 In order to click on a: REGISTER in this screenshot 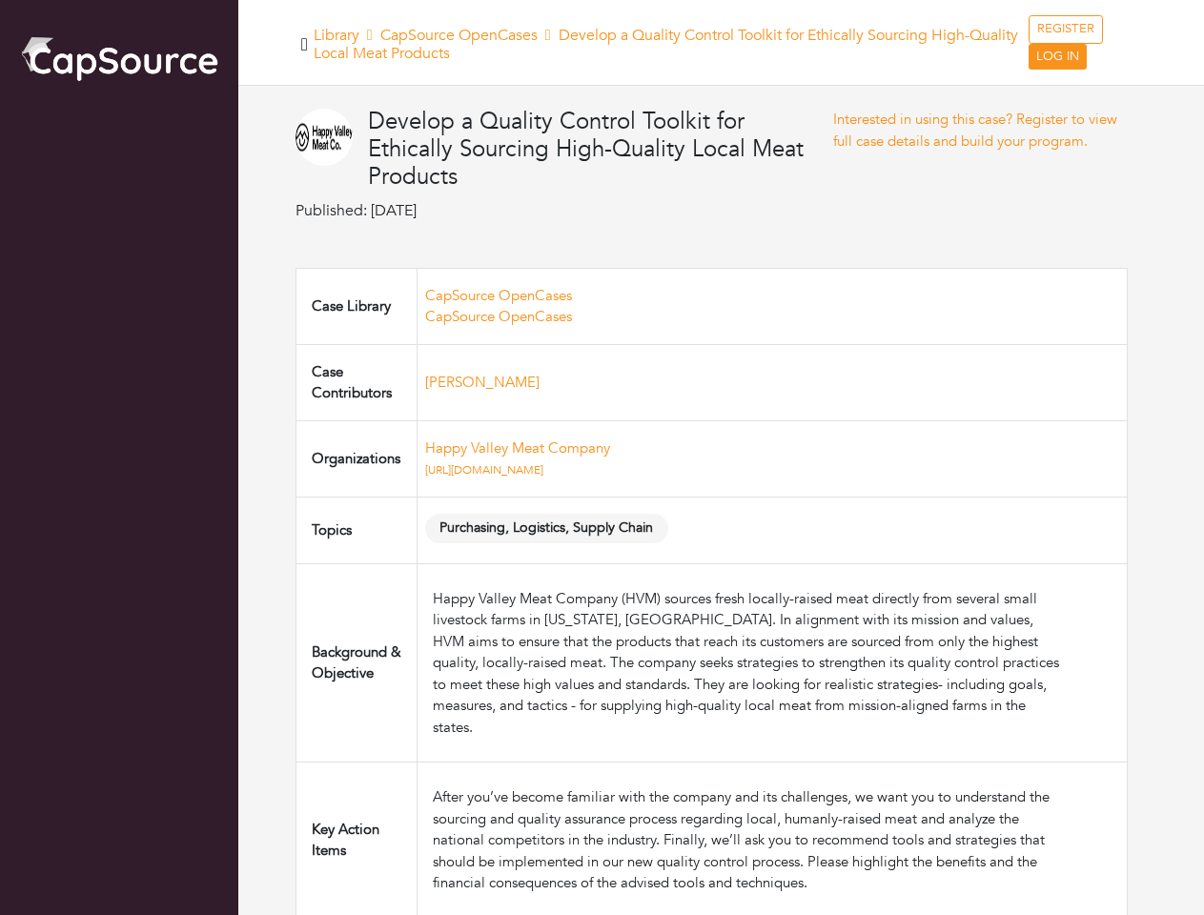, I will do `click(1066, 30)`.